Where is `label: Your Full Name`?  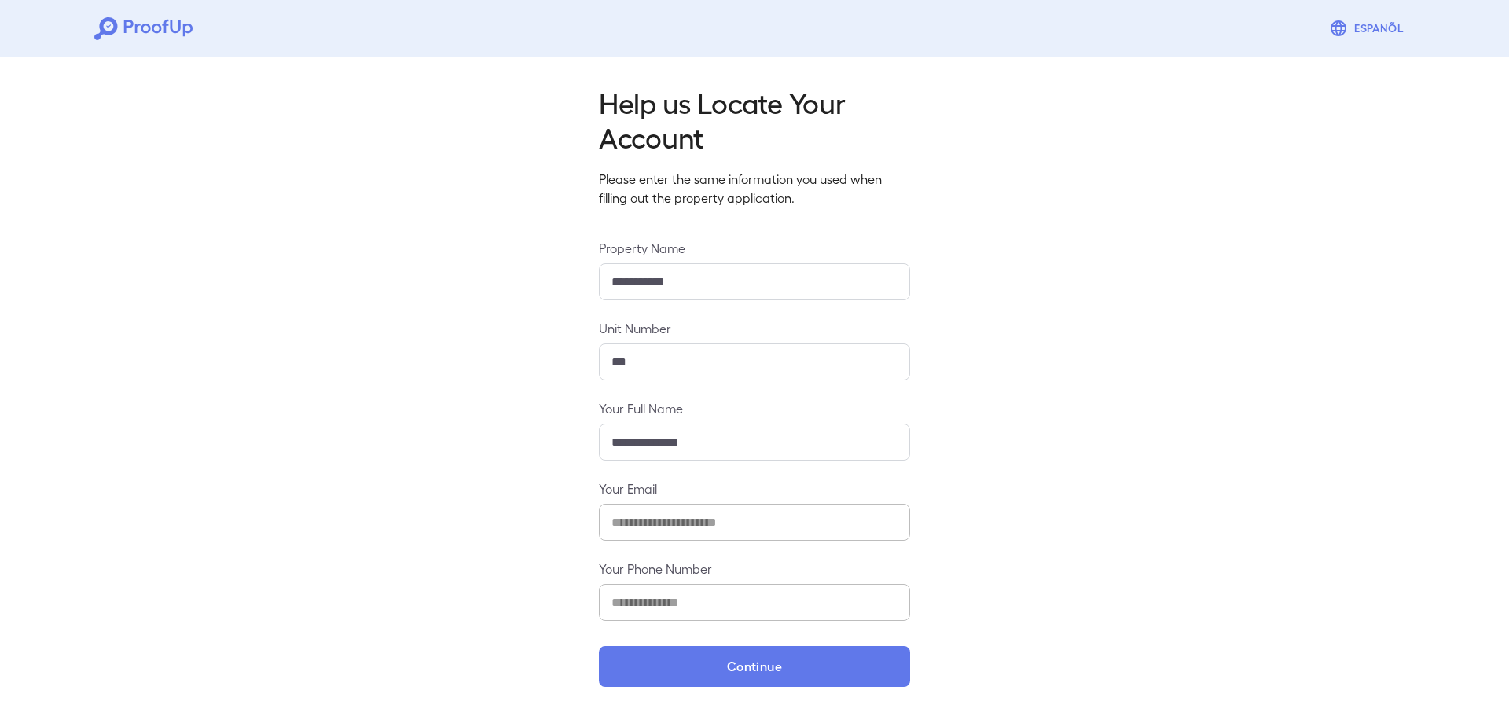 label: Your Full Name is located at coordinates (754, 408).